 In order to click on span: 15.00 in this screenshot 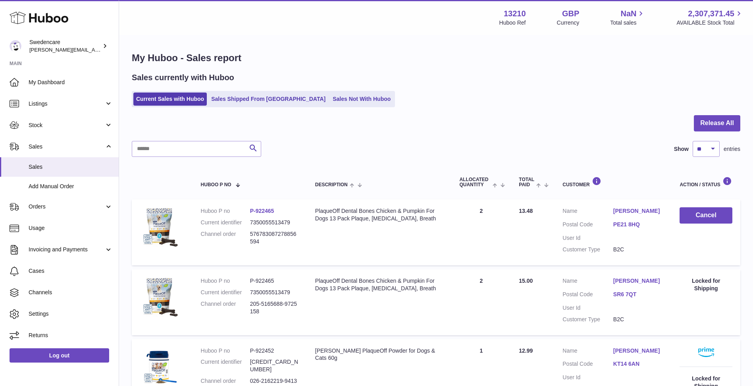, I will do `click(525, 281)`.